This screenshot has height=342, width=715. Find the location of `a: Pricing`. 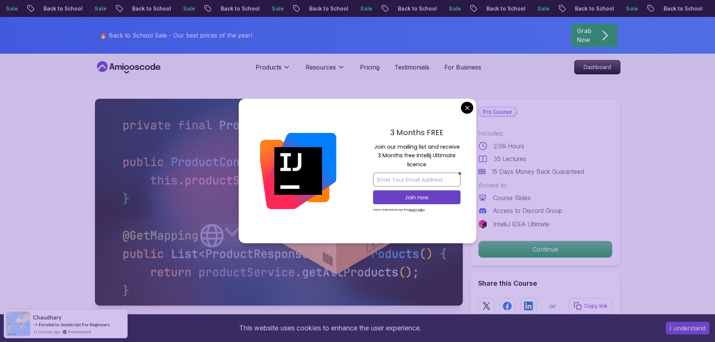

a: Pricing is located at coordinates (369, 67).